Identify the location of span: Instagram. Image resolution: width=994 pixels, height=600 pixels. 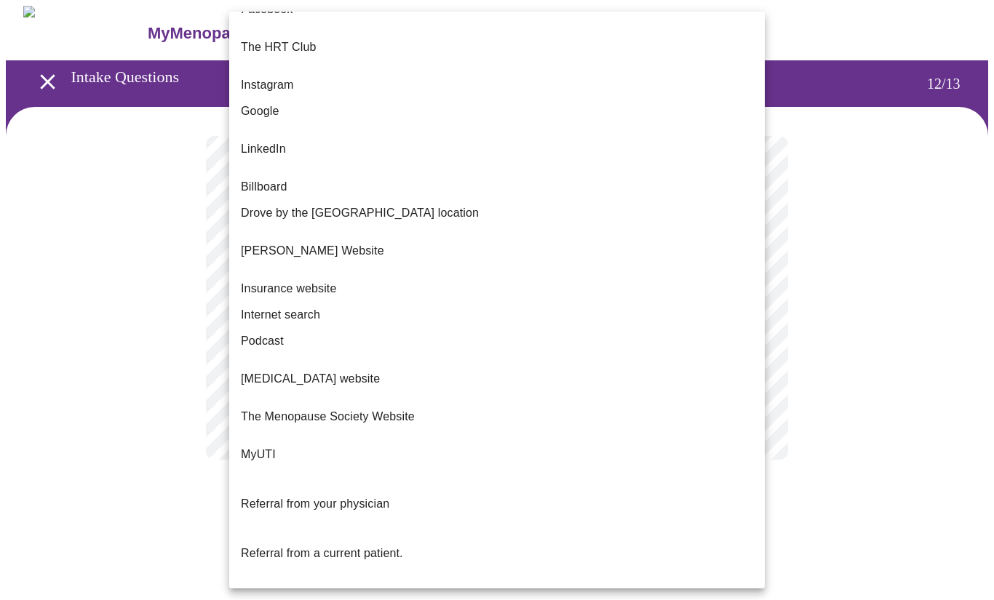
(267, 85).